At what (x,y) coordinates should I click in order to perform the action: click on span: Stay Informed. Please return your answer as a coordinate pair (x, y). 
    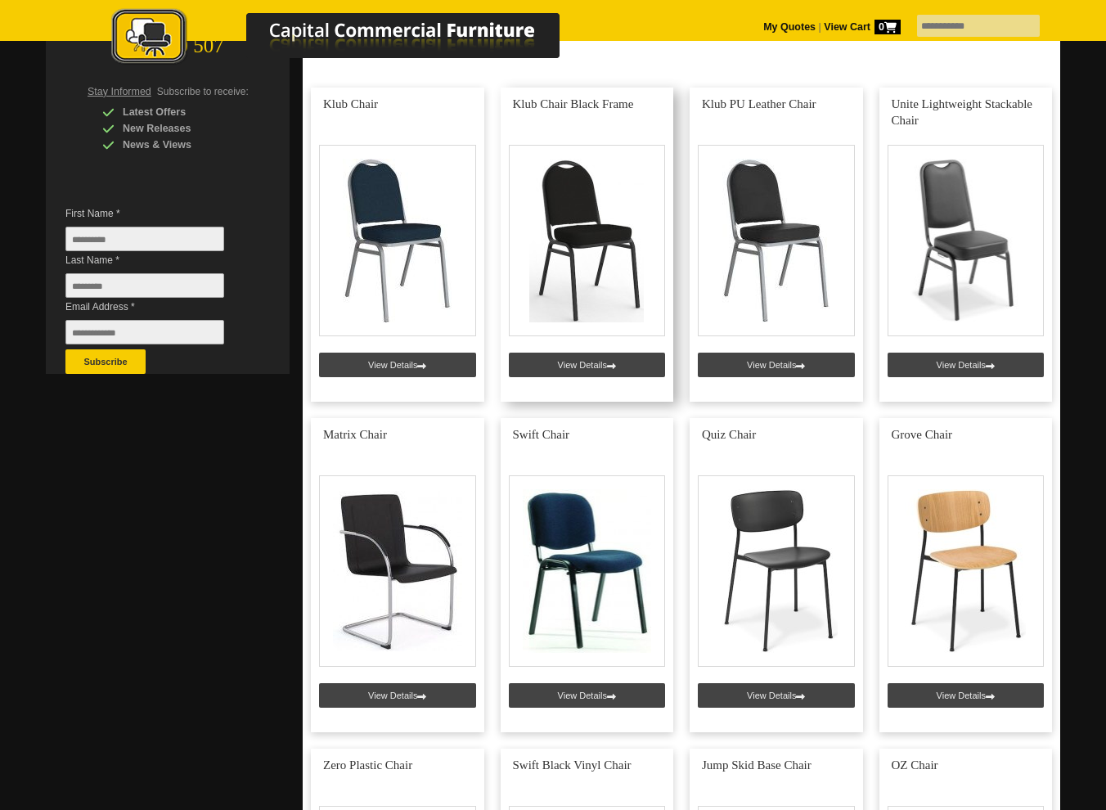
    Looking at the image, I should click on (119, 92).